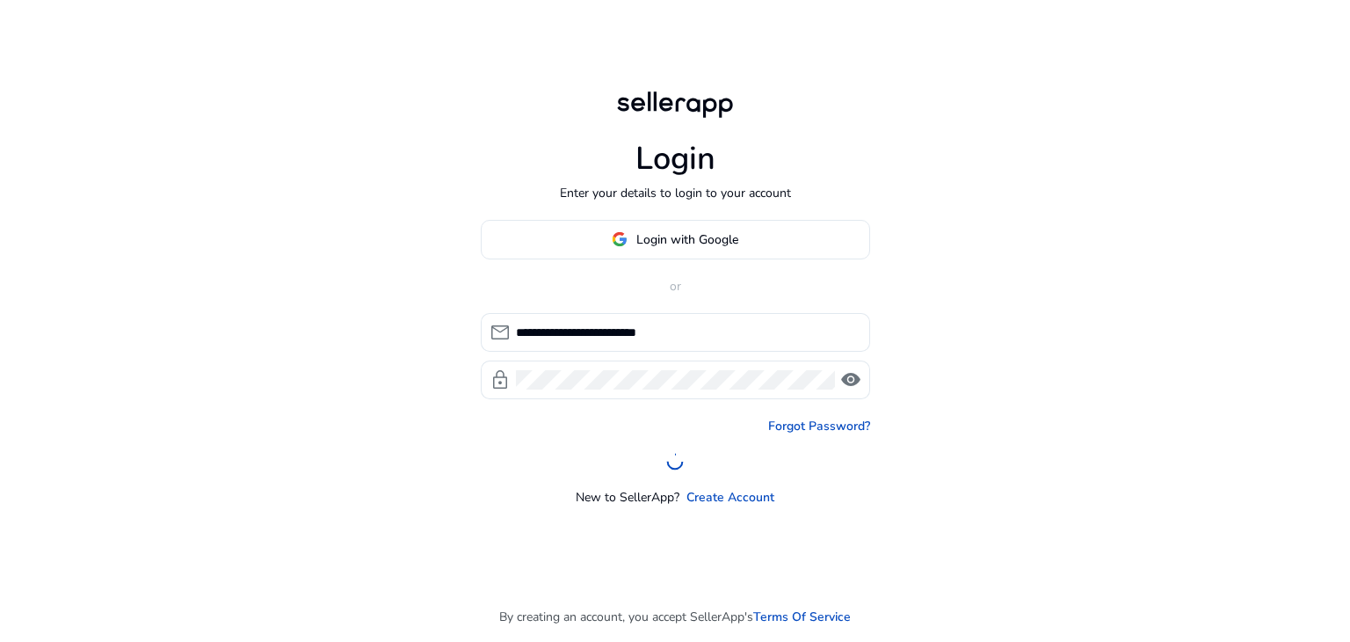 This screenshot has height=642, width=1350. What do you see at coordinates (500, 332) in the screenshot?
I see `span: mail` at bounding box center [500, 332].